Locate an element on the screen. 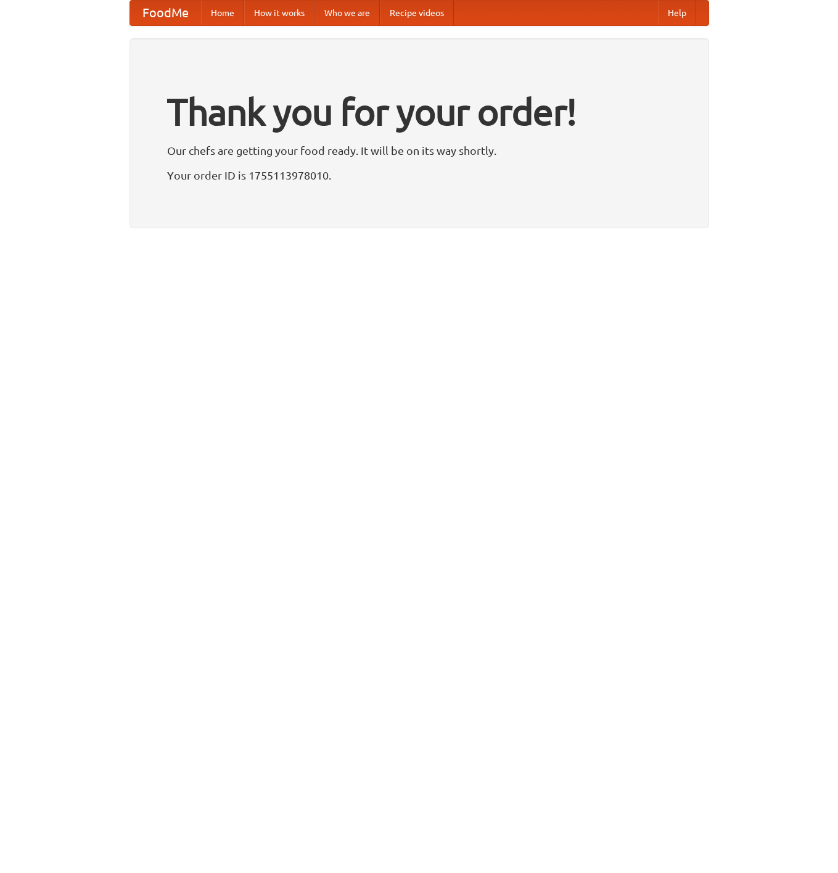 The height and width of the screenshot is (873, 838). a: FoodMe is located at coordinates (165, 13).